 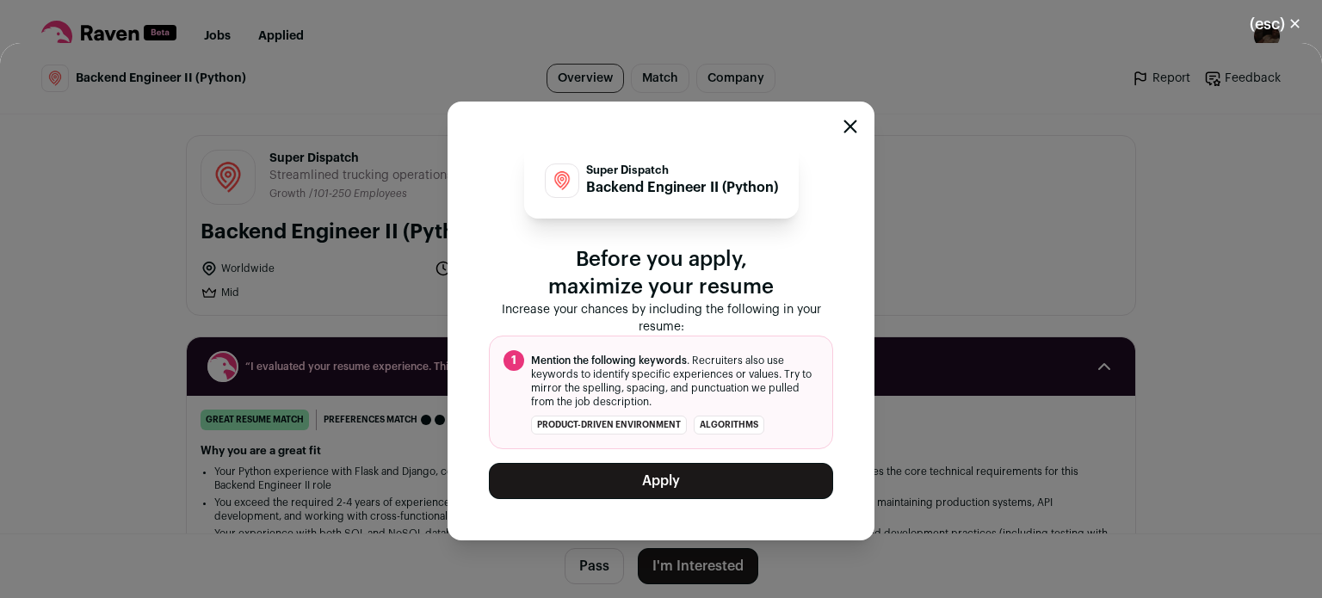 What do you see at coordinates (682, 188) in the screenshot?
I see `p: Backend Engineer II (Python)` at bounding box center [682, 188].